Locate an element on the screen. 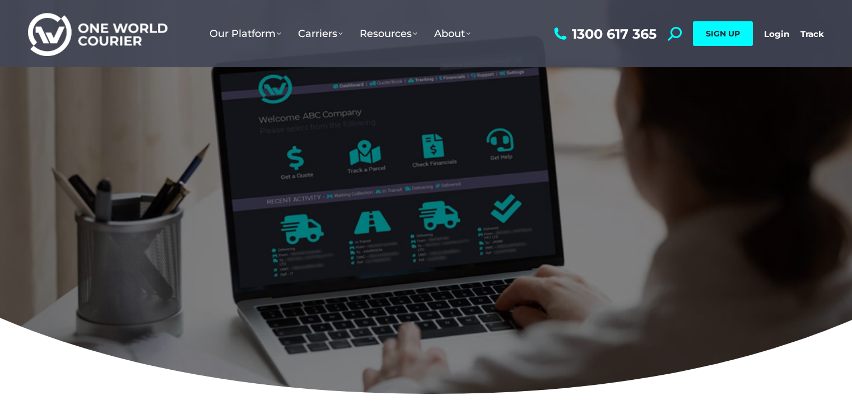 The height and width of the screenshot is (409, 852). a: Track is located at coordinates (812, 34).